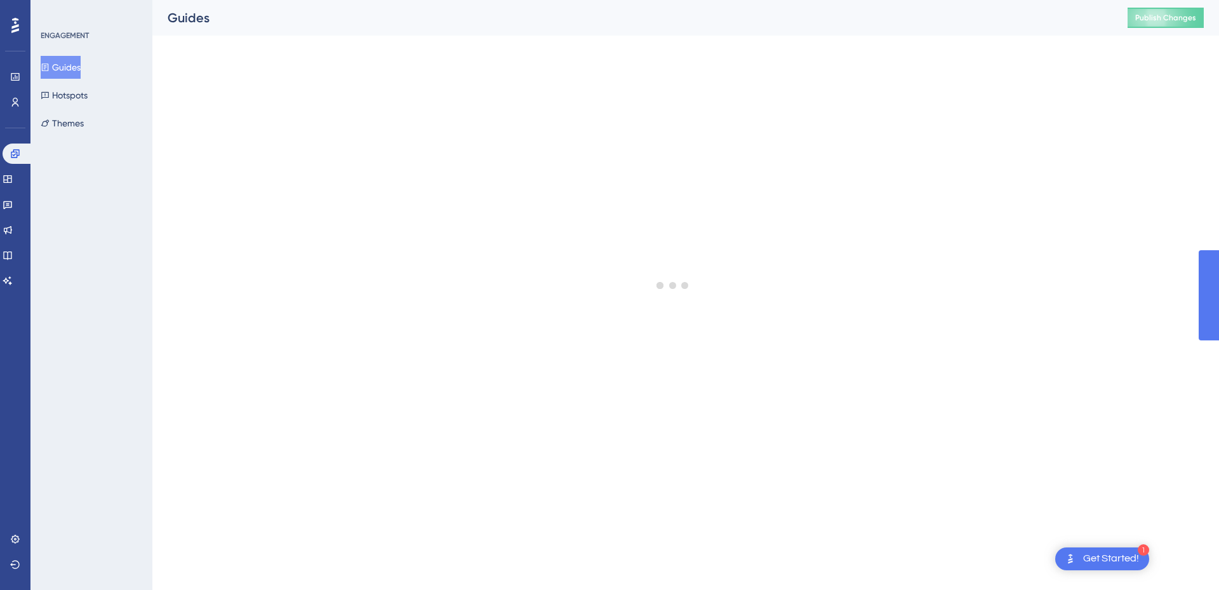 The width and height of the screenshot is (1219, 590). What do you see at coordinates (1166, 18) in the screenshot?
I see `button: Publish Changes` at bounding box center [1166, 18].